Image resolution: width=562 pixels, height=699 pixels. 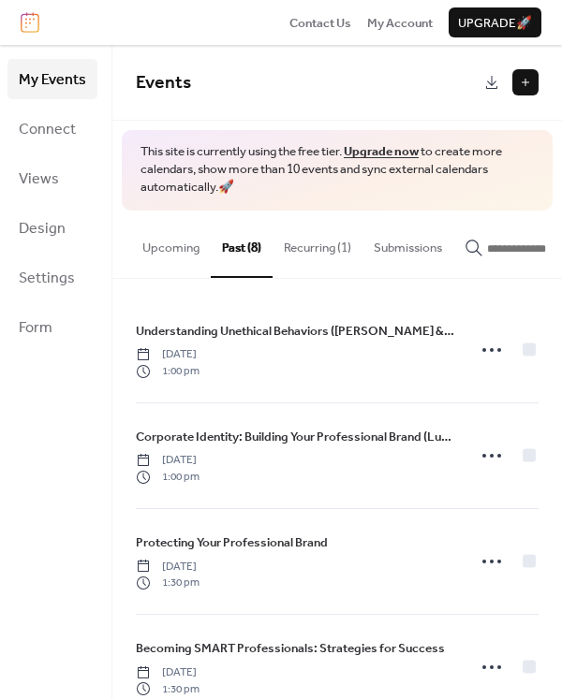 What do you see at coordinates (242, 244) in the screenshot?
I see `button: Past (8)` at bounding box center [242, 244].